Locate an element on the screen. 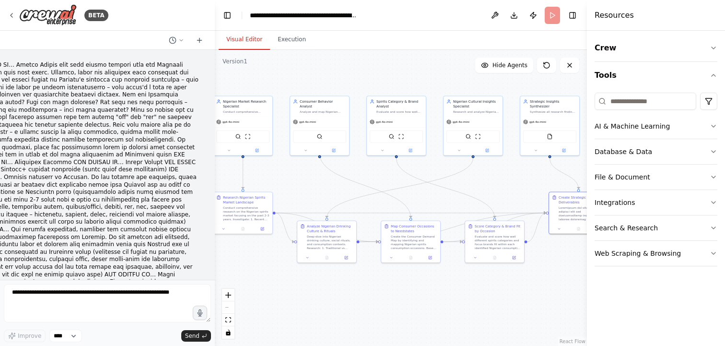 Image resolution: width=725 pixels, height=346 pixels. div: Synthesize all research findings into the required deliverables including CDM mapping, fit scores... is located at coordinates (553, 112).